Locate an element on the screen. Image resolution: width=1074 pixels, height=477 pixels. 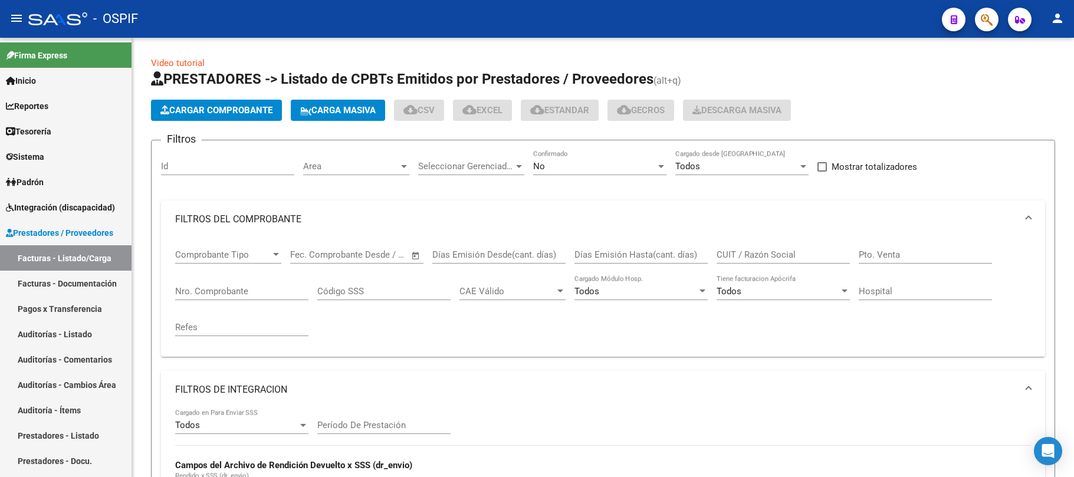
mat-expansion-panel-header: FILTROS DE INTEGRACION is located at coordinates (603, 390).